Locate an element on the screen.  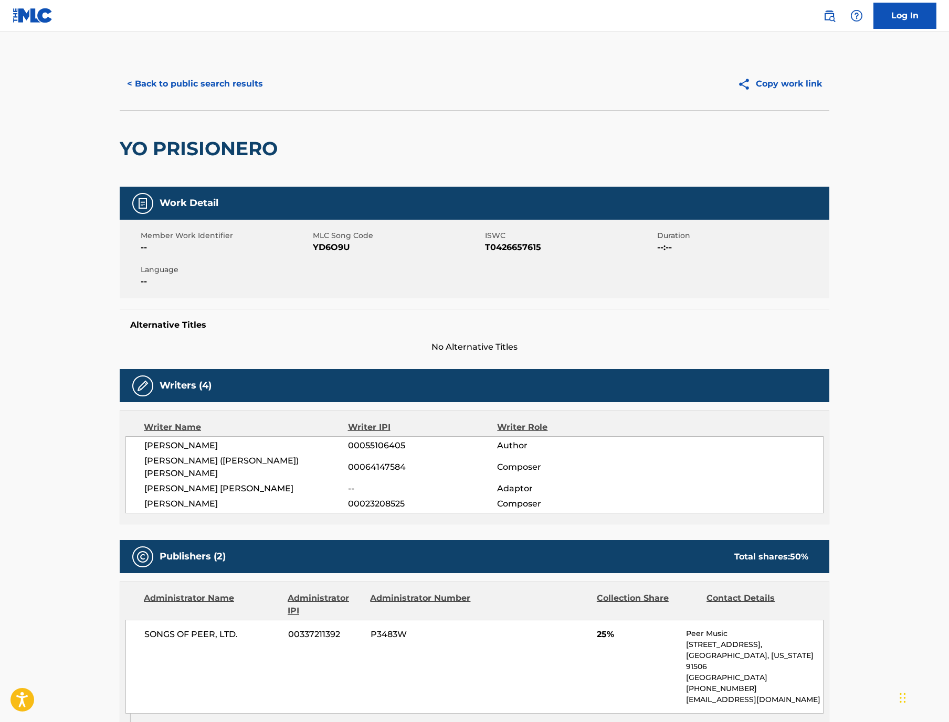
span: Language is located at coordinates (225, 270).